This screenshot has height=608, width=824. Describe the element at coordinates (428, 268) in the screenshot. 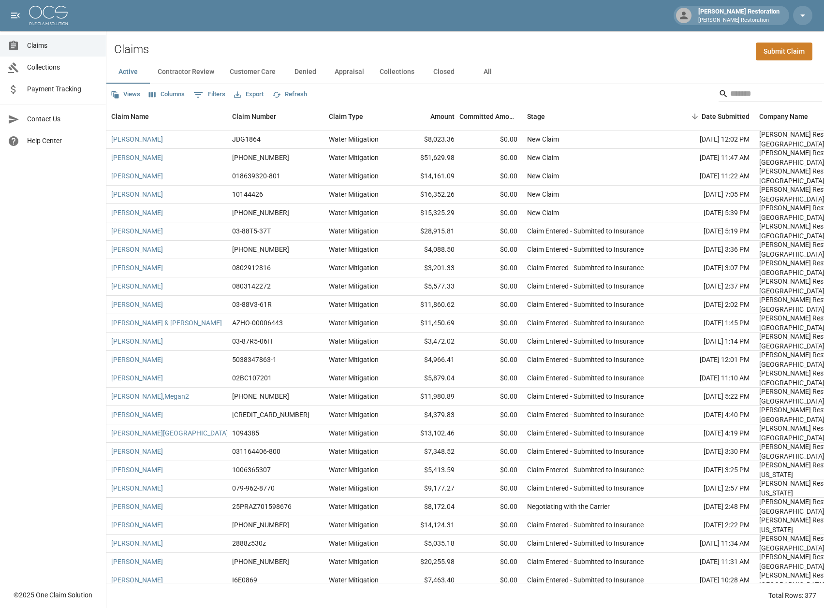

I see `div: $3,201.33` at that location.